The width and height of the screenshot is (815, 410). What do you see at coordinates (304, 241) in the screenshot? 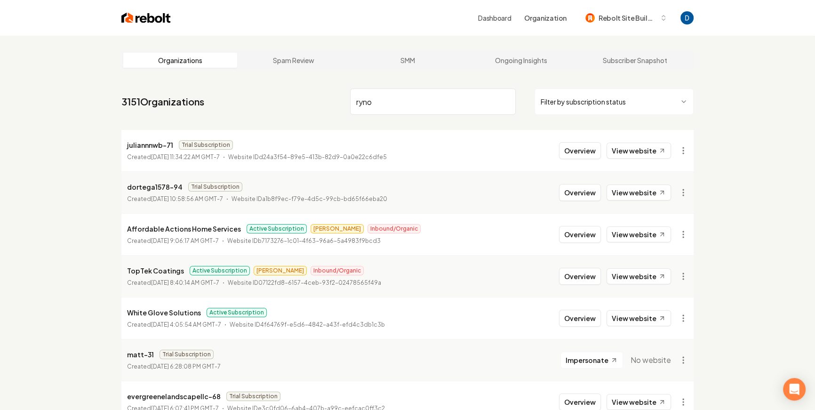
I see `p: Website ID b7173276-1c01-4f63-96a6-5a4983f9bcd3` at bounding box center [304, 241].